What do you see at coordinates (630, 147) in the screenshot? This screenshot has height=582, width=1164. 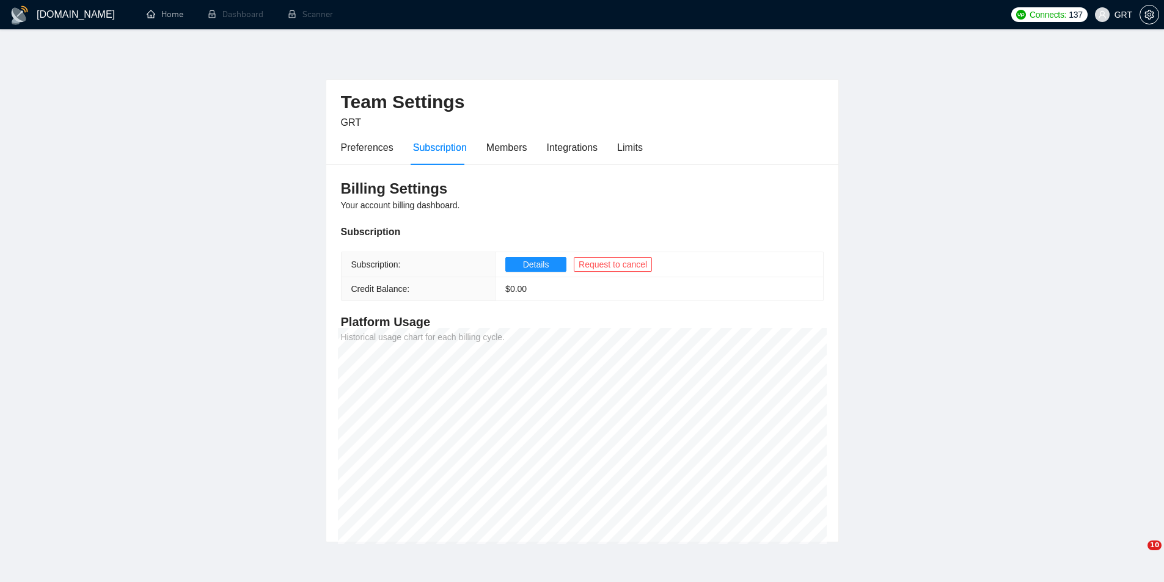 I see `div: Limits` at bounding box center [630, 147].